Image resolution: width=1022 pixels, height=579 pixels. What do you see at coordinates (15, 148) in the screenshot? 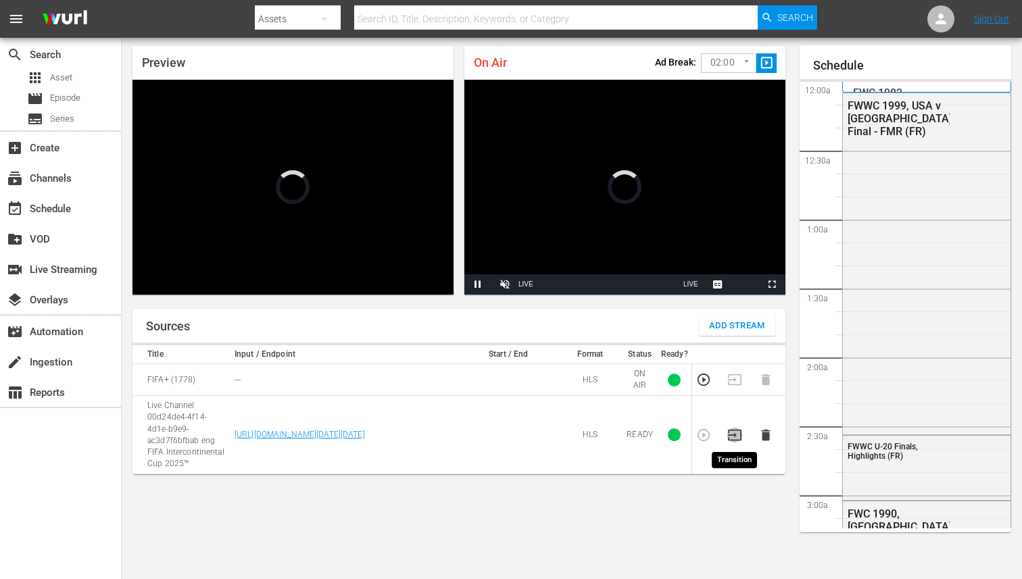
I see `span: Create` at bounding box center [15, 148].